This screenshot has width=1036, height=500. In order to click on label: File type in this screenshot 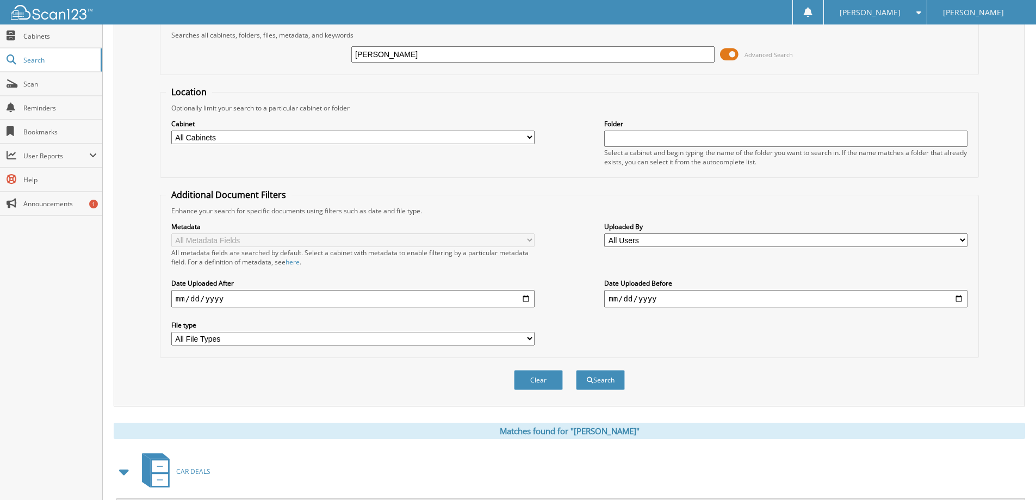, I will do `click(353, 325)`.